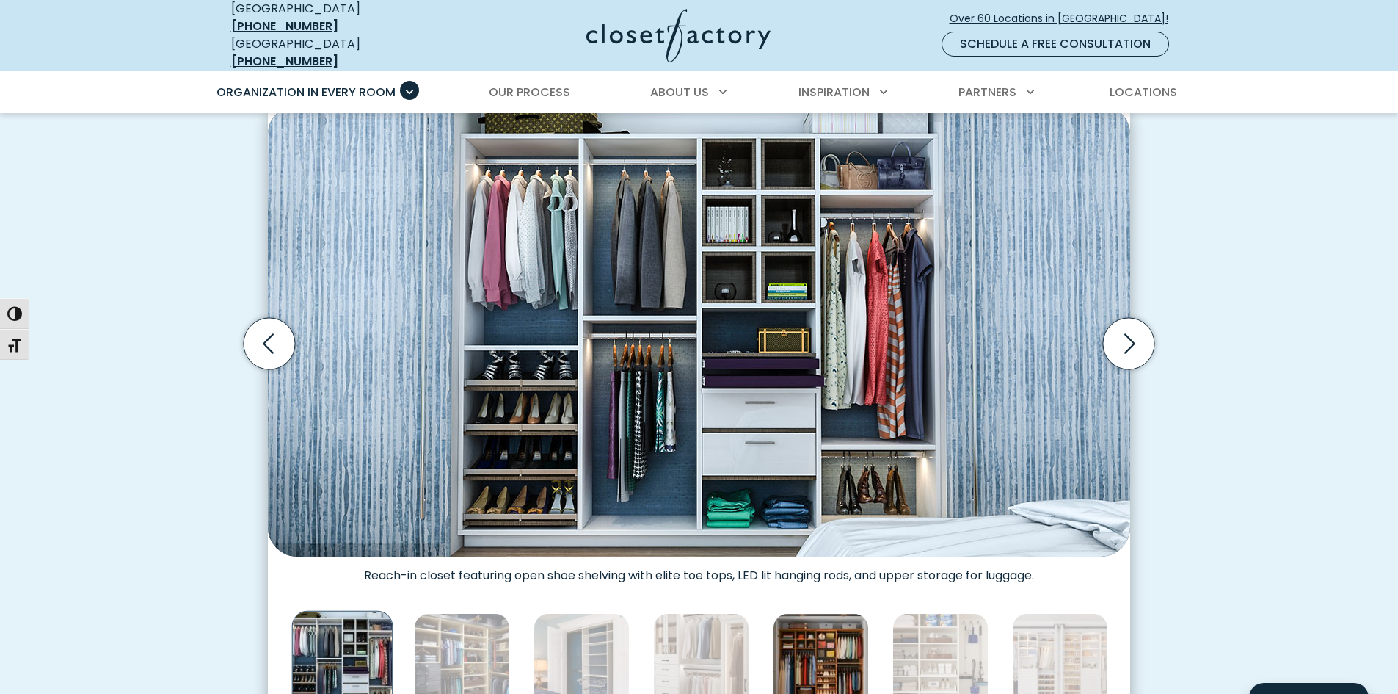  What do you see at coordinates (269, 344) in the screenshot?
I see `button: Previous slide` at bounding box center [269, 344].